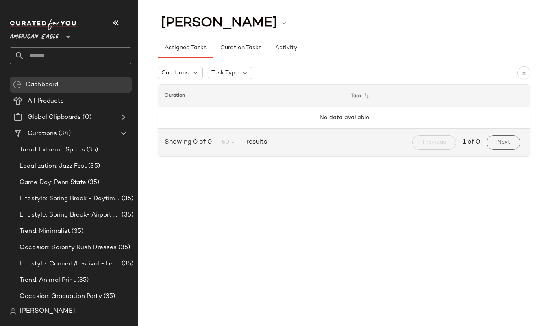  I want to click on span: Task Type, so click(225, 73).